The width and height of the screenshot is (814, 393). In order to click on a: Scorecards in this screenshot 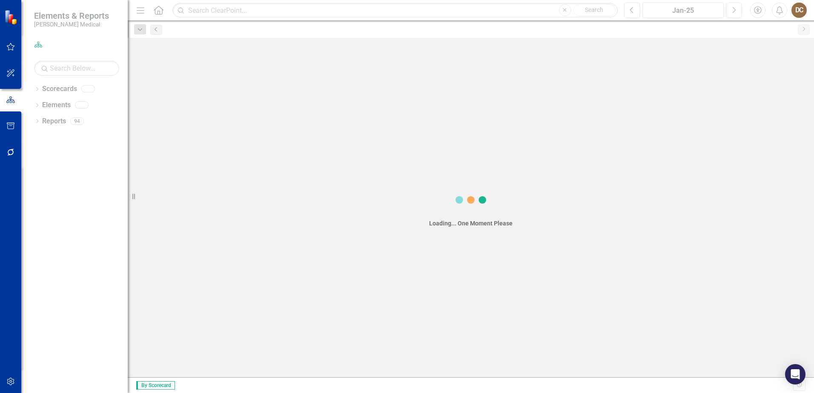, I will do `click(60, 89)`.